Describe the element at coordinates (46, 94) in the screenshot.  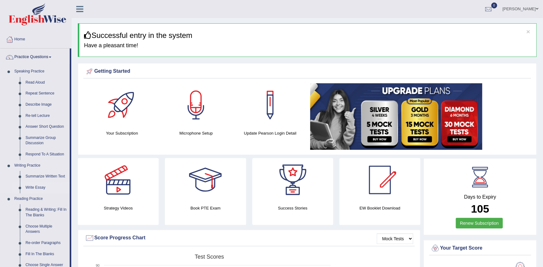
I see `a: Repeat Sentence` at that location.